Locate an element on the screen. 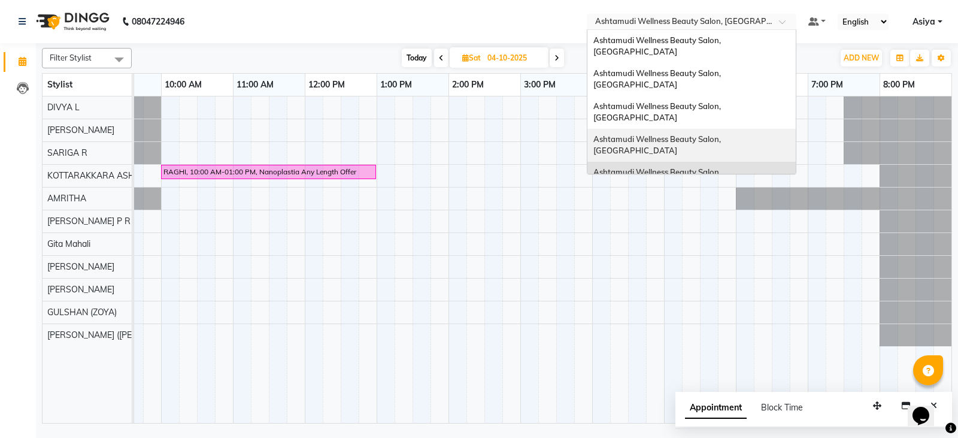 This screenshot has width=958, height=438. a: 1:00 PM is located at coordinates (396, 84).